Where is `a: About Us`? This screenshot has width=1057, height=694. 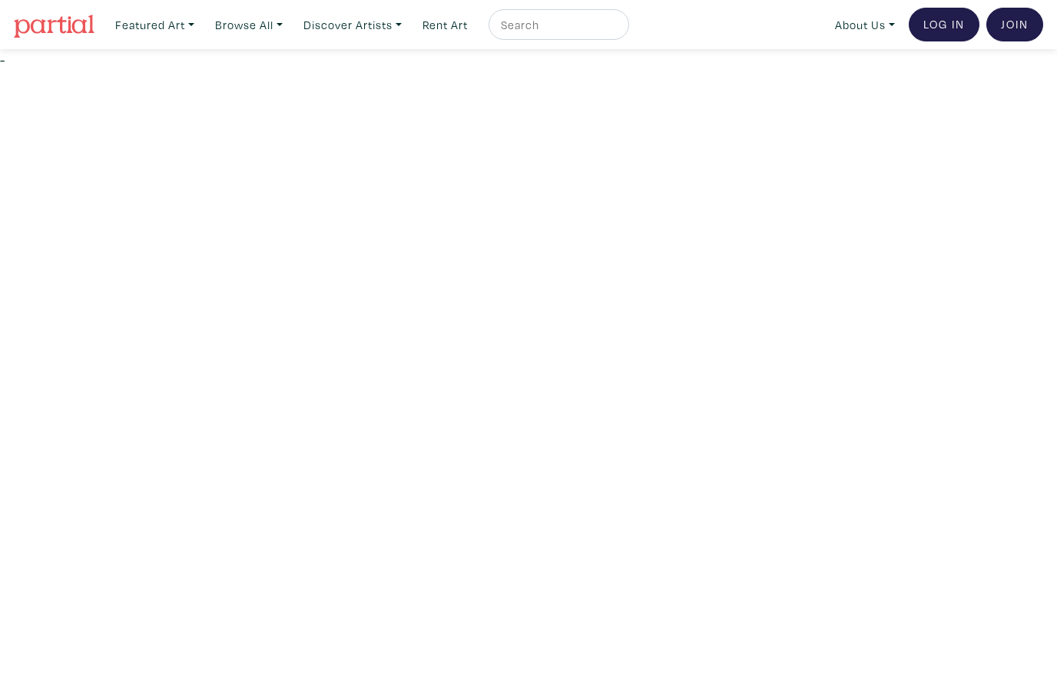 a: About Us is located at coordinates (865, 25).